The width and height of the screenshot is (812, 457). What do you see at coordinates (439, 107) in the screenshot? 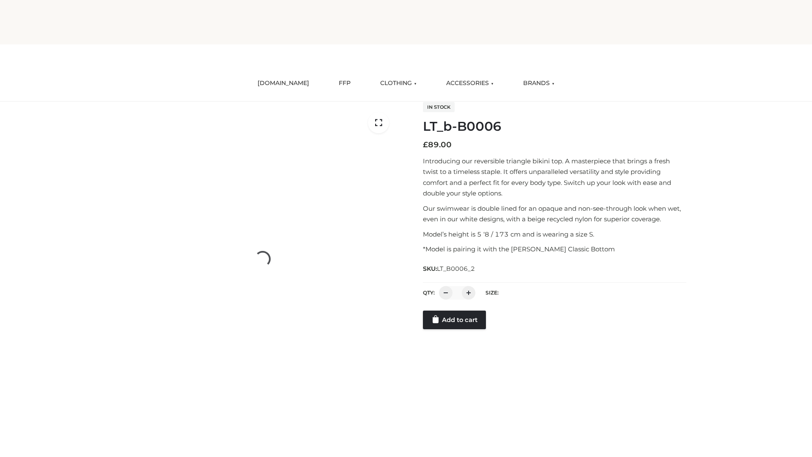
I see `span: In stock` at bounding box center [439, 107].